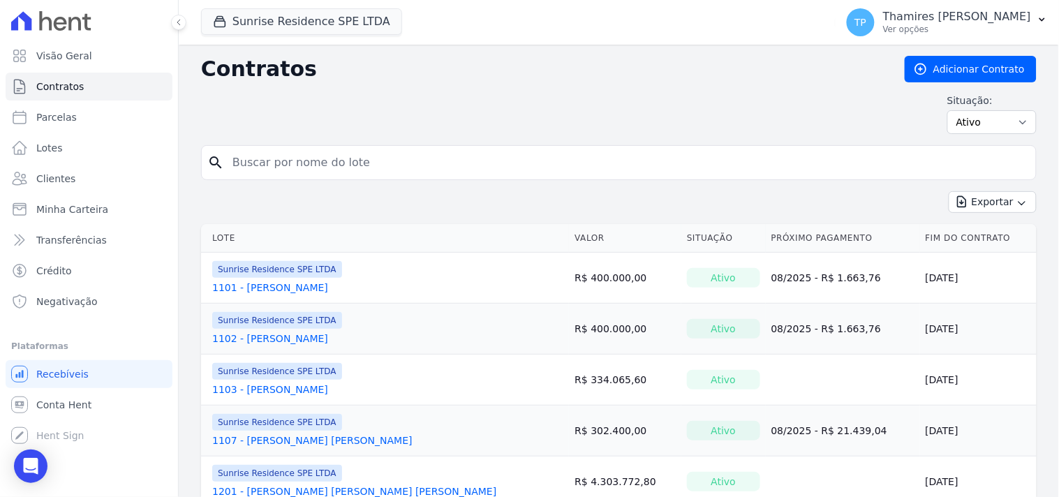  I want to click on a: Contratos, so click(89, 87).